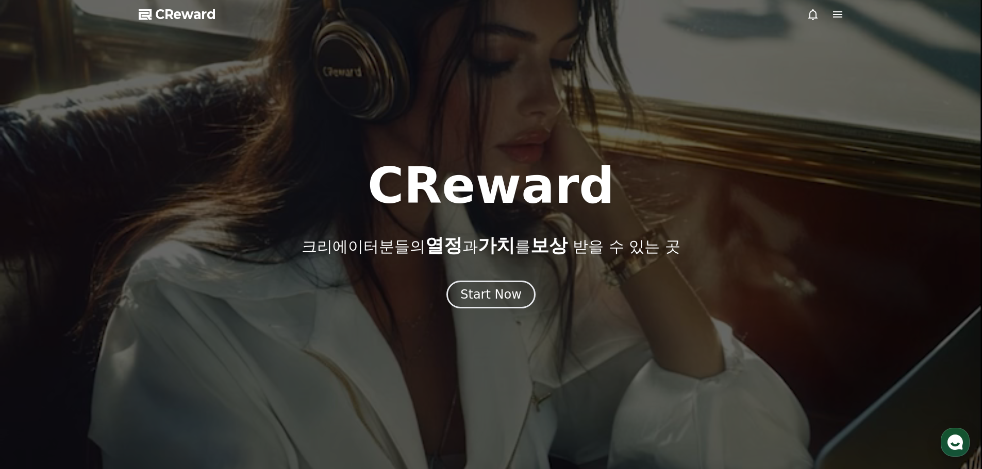 The height and width of the screenshot is (469, 982). Describe the element at coordinates (165, 346) in the screenshot. I see `span: 설정` at that location.